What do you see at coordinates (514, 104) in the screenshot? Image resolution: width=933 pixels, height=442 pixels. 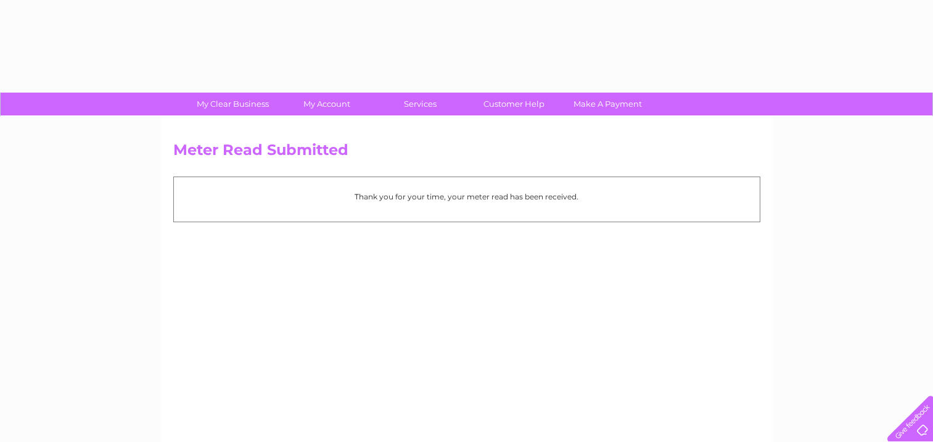 I see `a: Customer Help` at bounding box center [514, 104].